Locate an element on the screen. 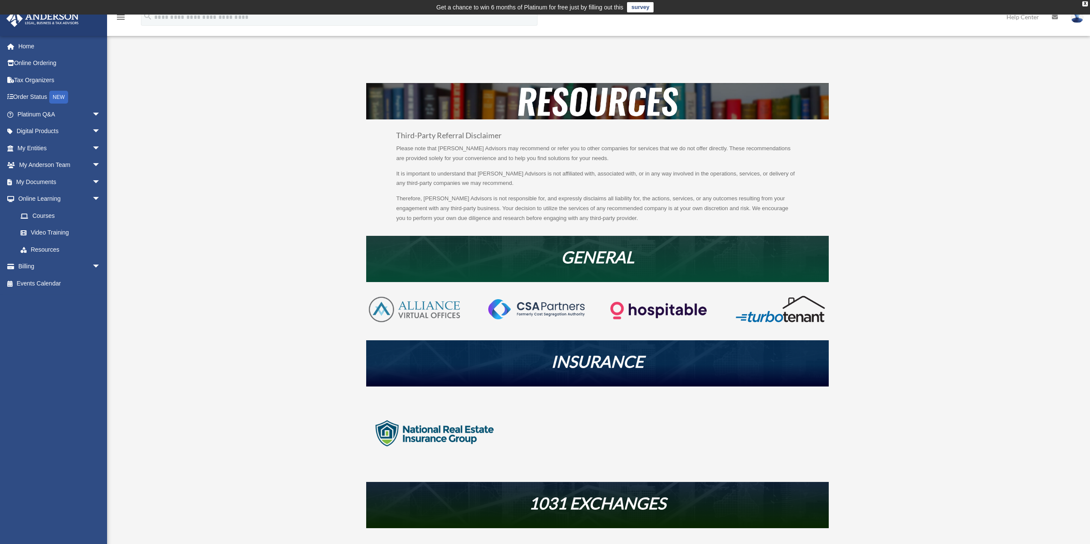 The width and height of the screenshot is (1090, 544). em: INSURANCE is located at coordinates (597, 361).